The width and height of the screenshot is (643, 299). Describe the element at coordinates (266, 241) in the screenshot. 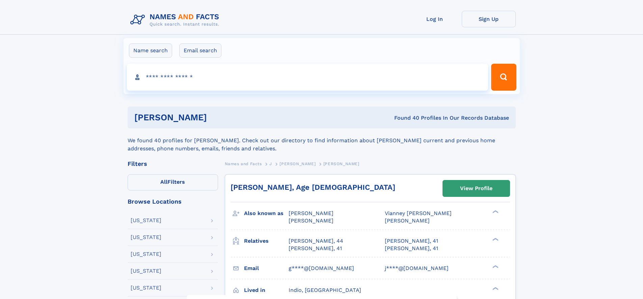

I see `h3: Relatives` at that location.